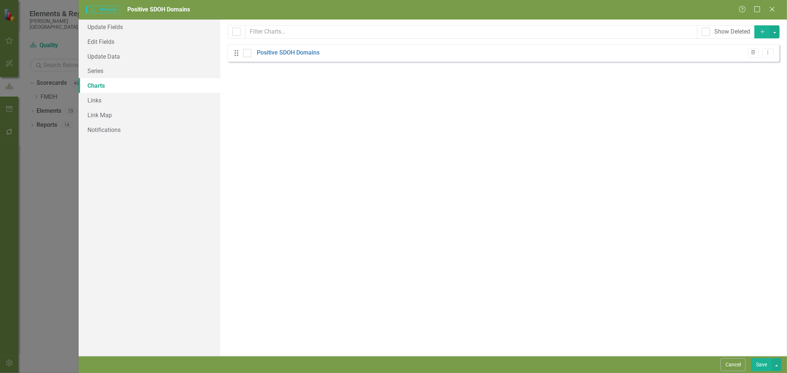 Image resolution: width=787 pixels, height=373 pixels. Describe the element at coordinates (149, 71) in the screenshot. I see `a: Series` at that location.